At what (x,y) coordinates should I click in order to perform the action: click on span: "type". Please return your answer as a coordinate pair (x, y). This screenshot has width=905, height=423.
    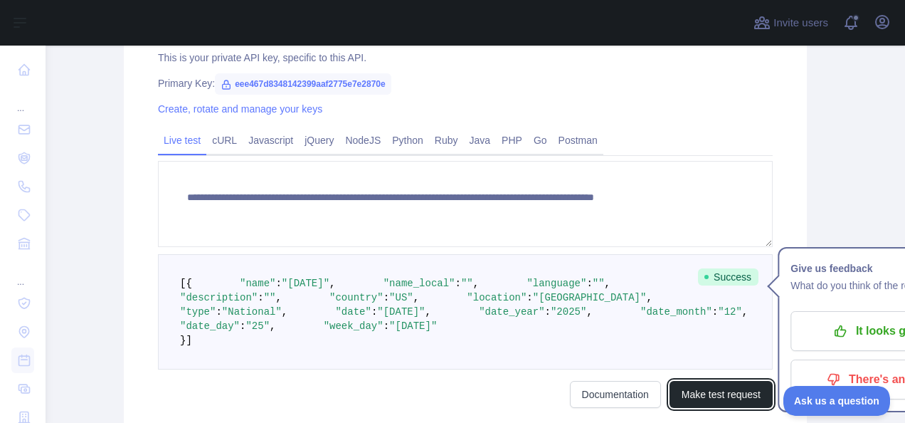
    Looking at the image, I should click on (198, 312).